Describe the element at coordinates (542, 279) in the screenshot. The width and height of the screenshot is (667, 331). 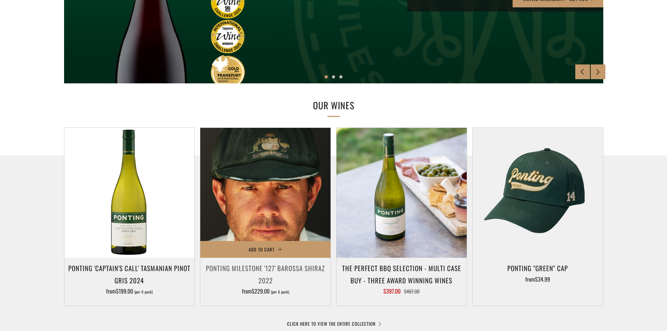
I see `span: $34.99` at that location.